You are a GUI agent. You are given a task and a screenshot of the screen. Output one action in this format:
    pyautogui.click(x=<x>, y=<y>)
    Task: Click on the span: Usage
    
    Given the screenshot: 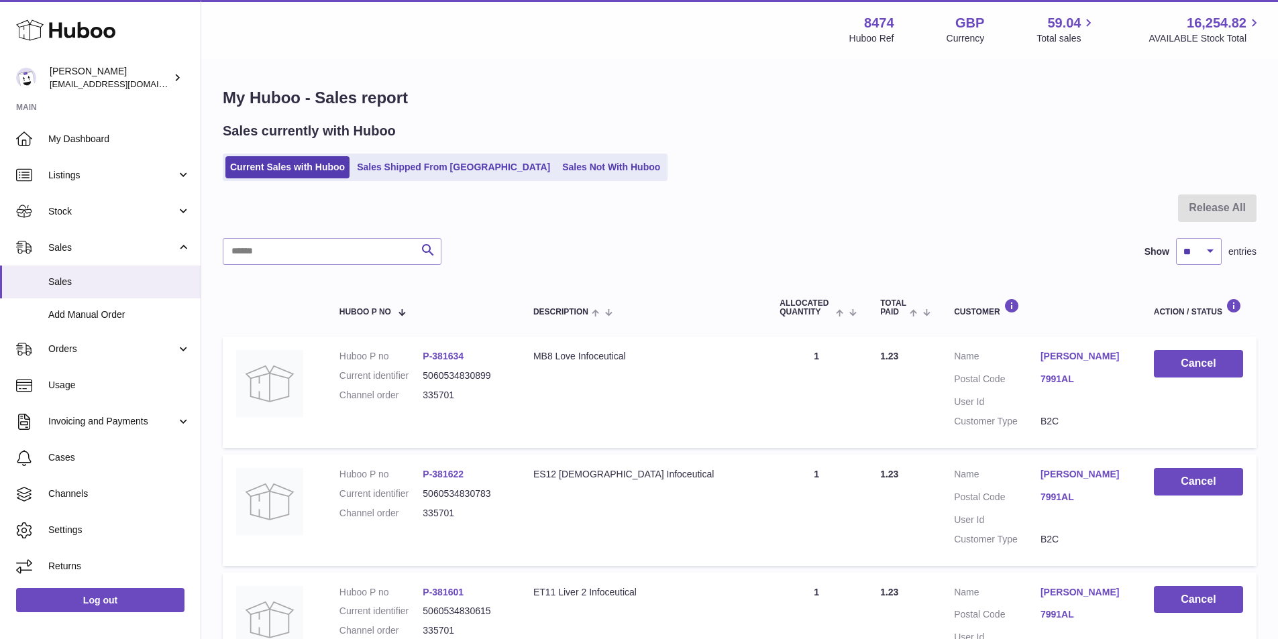 What is the action you would take?
    pyautogui.click(x=119, y=385)
    